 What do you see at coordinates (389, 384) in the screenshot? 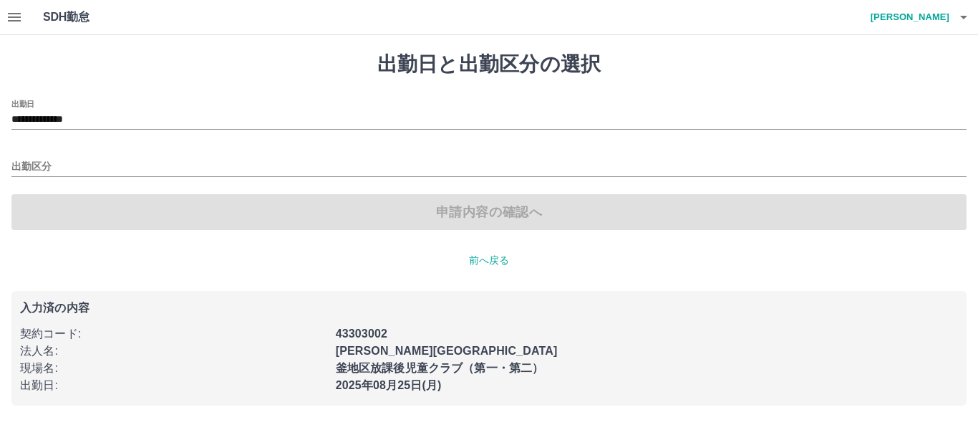
I see `b: 2025年08月25日(月)` at bounding box center [389, 384].